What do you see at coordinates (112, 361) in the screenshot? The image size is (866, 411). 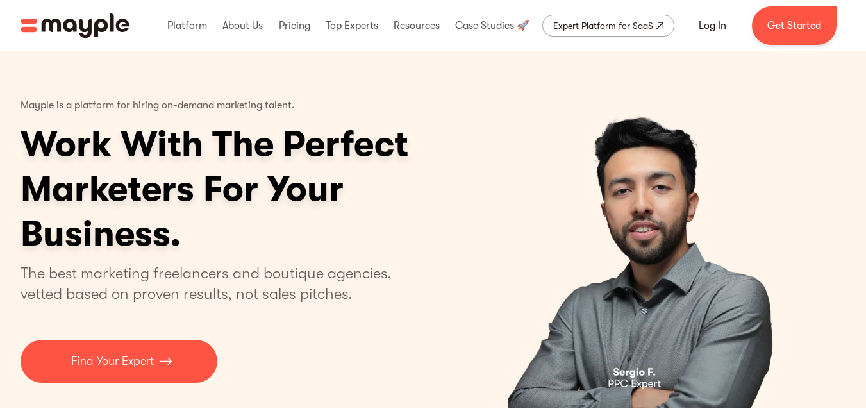 I see `p: Find Your Expert` at bounding box center [112, 361].